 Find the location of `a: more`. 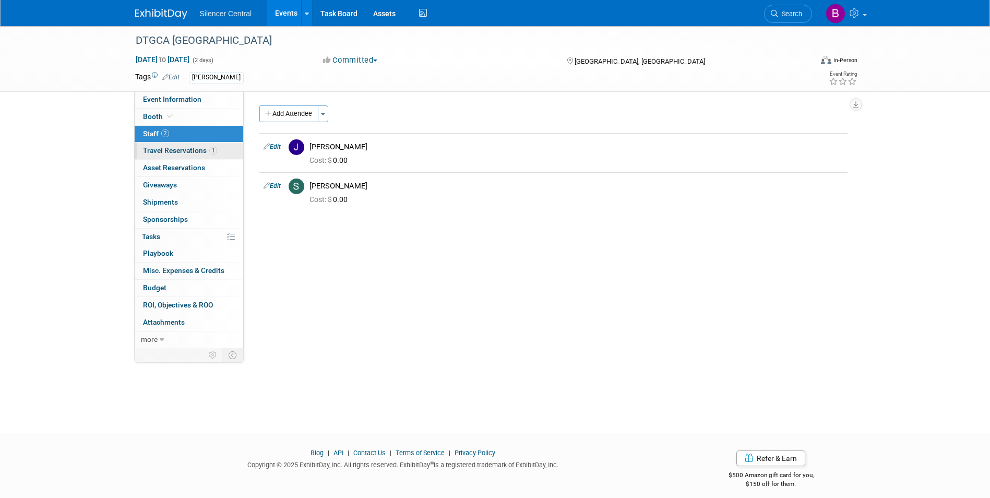

a: more is located at coordinates (189, 340).